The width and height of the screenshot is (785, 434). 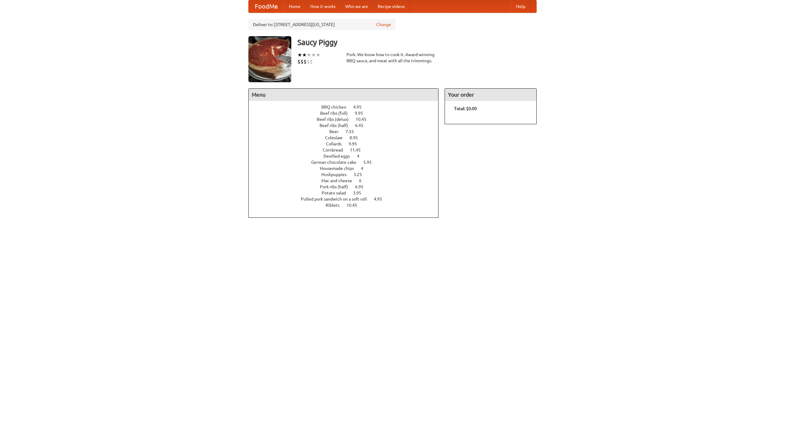 What do you see at coordinates (336, 193) in the screenshot?
I see `span: Potato salad` at bounding box center [336, 193].